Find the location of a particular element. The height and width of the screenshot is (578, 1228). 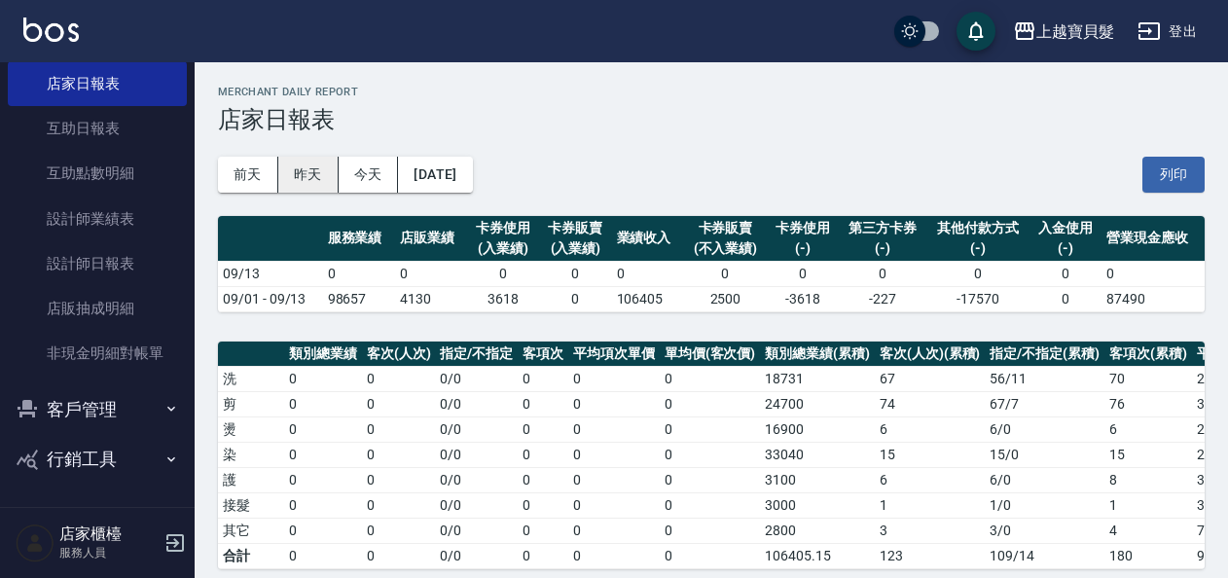

button: 今天 is located at coordinates (369, 174).